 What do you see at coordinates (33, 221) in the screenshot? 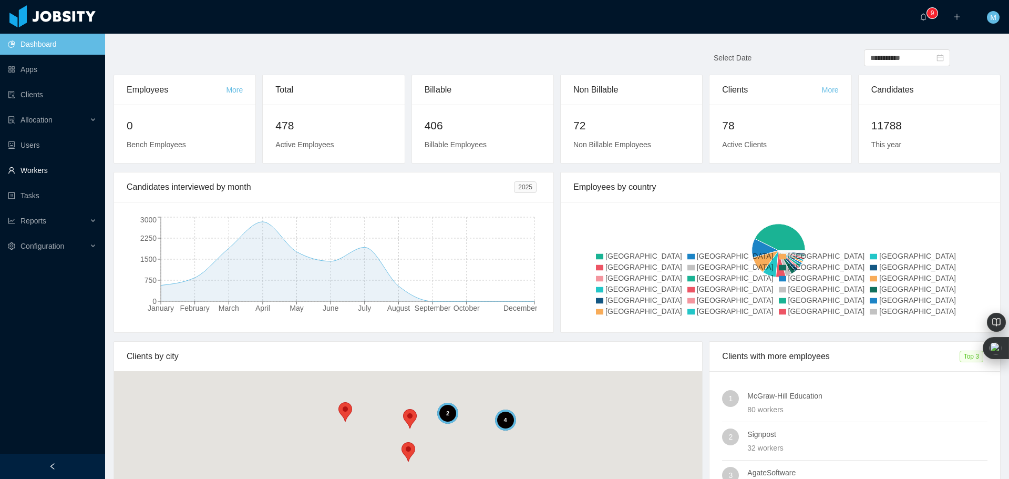
I see `span: Reports` at bounding box center [33, 221].